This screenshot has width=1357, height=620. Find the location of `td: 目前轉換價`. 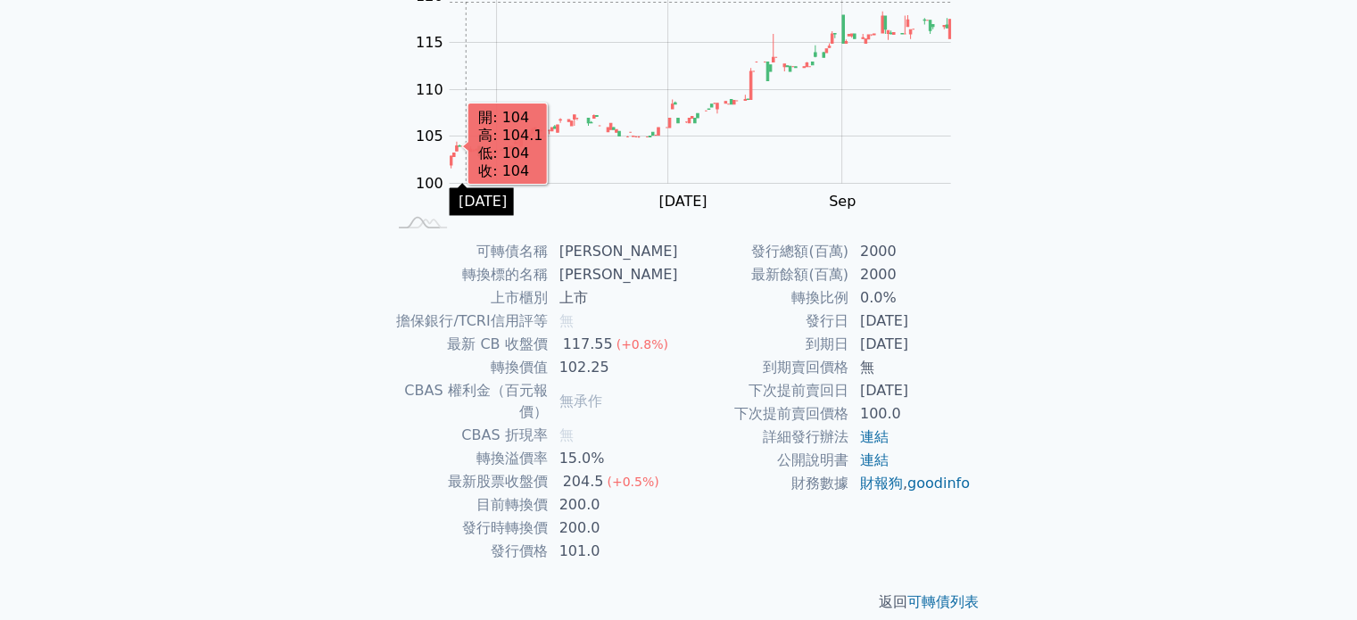

td: 目前轉換價 is located at coordinates (468, 505).